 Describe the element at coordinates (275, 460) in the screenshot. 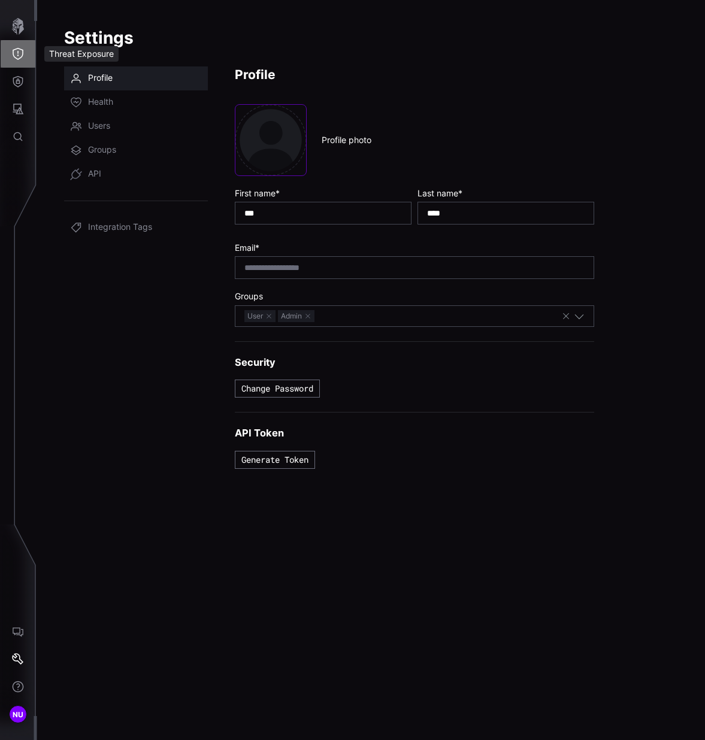

I see `button: Generate Token` at that location.